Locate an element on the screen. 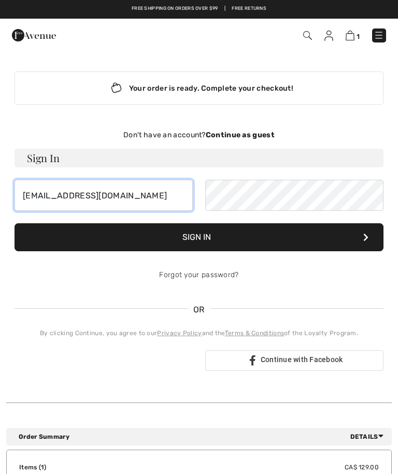  span: Continue with Facebook is located at coordinates (301, 359).